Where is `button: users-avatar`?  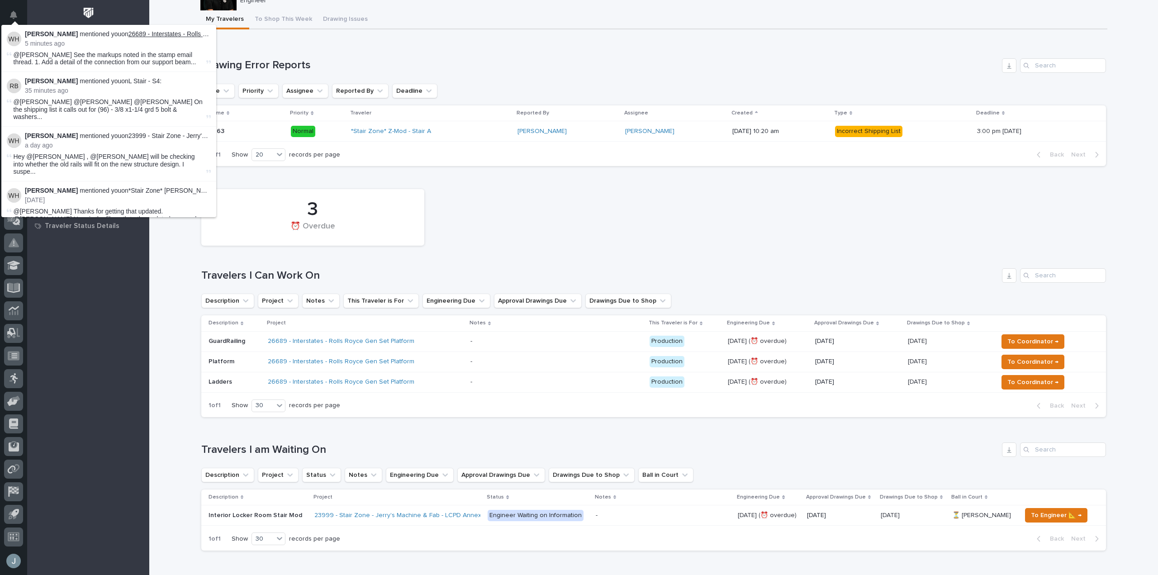
button: users-avatar is located at coordinates (14, 561).